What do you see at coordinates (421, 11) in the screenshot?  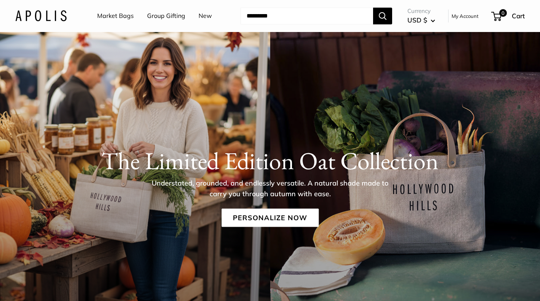 I see `span: Currency` at bounding box center [421, 11].